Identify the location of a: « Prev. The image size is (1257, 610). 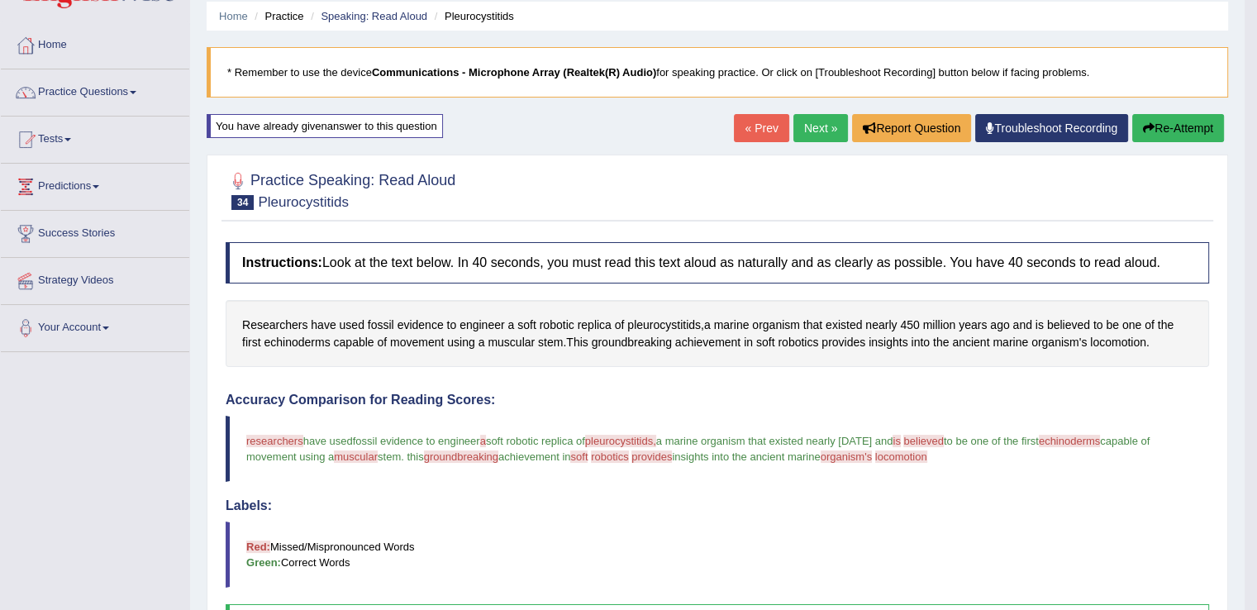
(761, 128).